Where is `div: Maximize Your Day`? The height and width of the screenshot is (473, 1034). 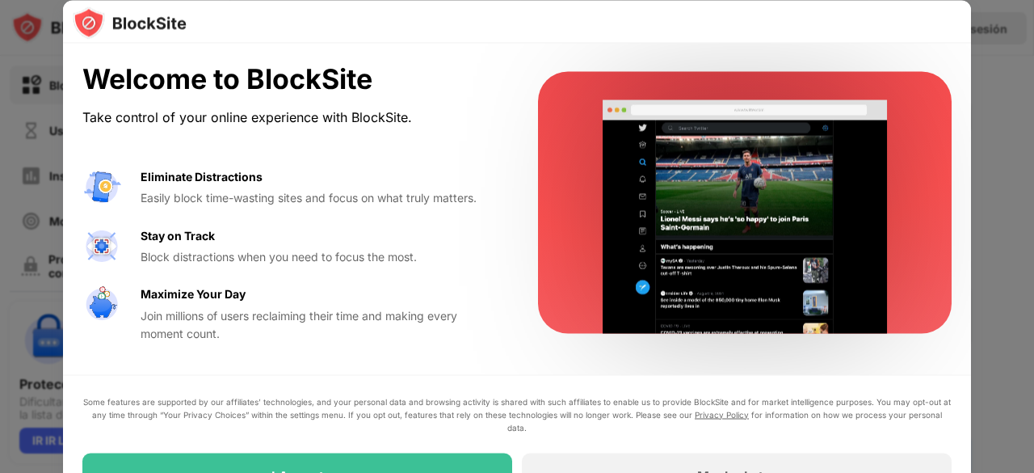 div: Maximize Your Day is located at coordinates (193, 294).